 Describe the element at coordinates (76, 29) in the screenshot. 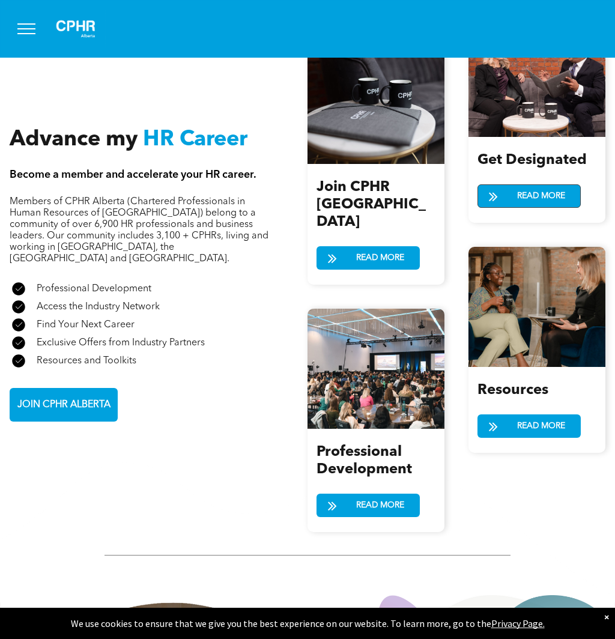

I see `img: A white background with a few lines on it` at that location.